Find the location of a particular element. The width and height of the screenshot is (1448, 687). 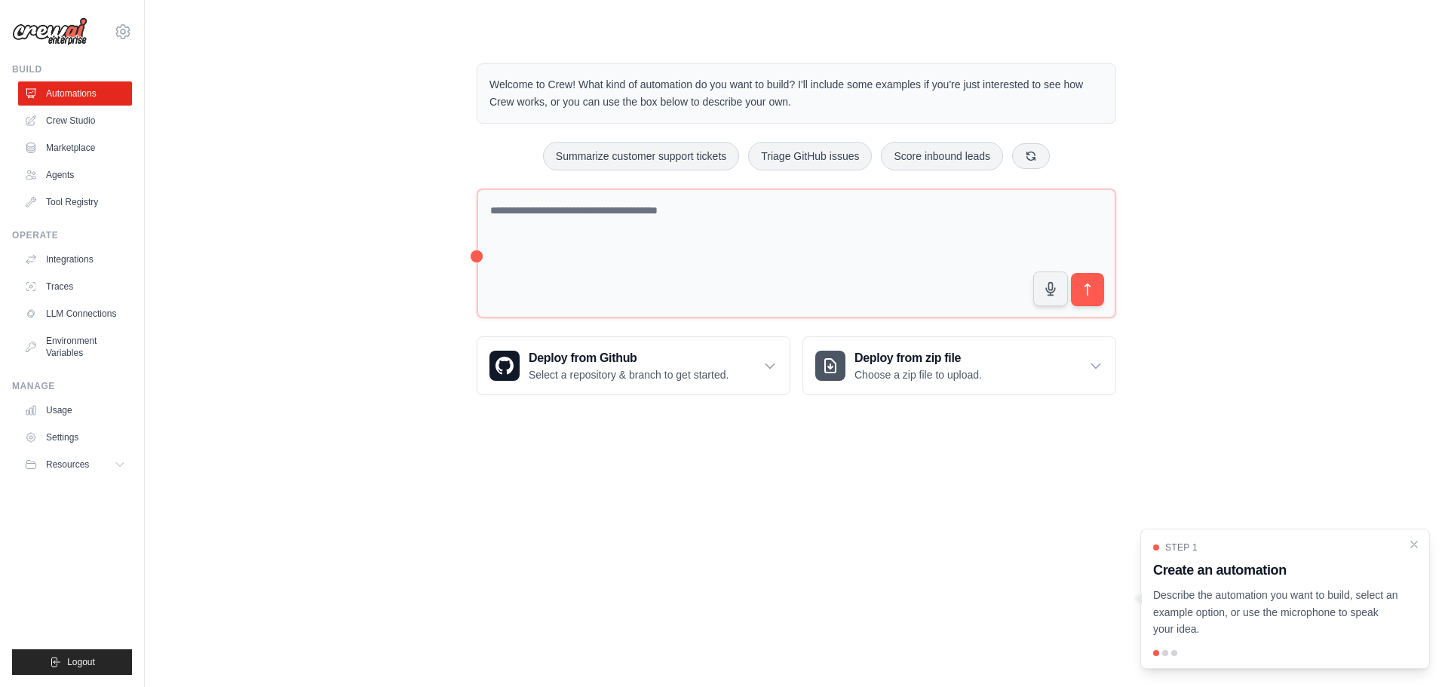

p: Describe the automation you want to build, select an example option, or use the microphone to spe... is located at coordinates (1276, 612).